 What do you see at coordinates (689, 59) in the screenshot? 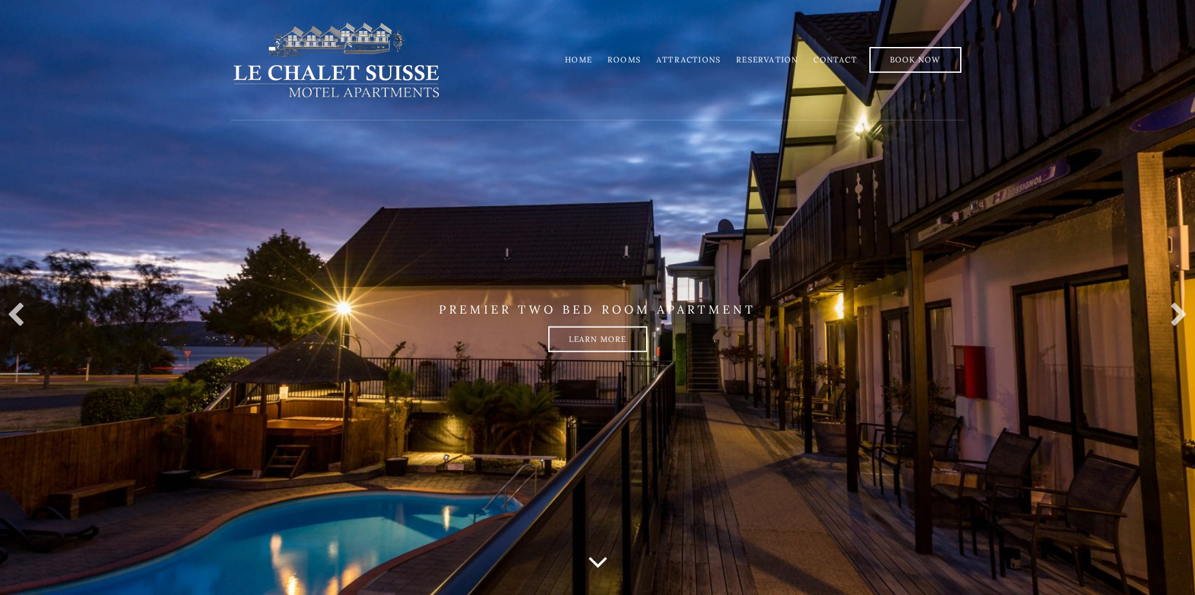
I see `a: Attractions` at bounding box center [689, 59].